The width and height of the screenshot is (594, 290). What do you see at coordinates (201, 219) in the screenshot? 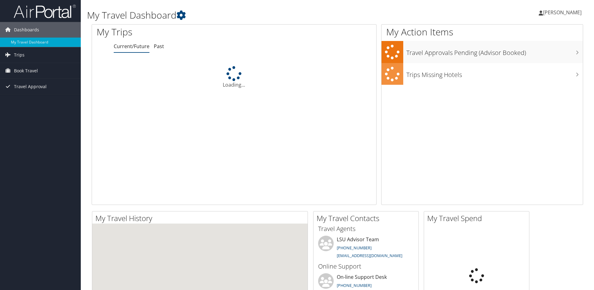
I see `h2: My Travel History` at bounding box center [201, 219].